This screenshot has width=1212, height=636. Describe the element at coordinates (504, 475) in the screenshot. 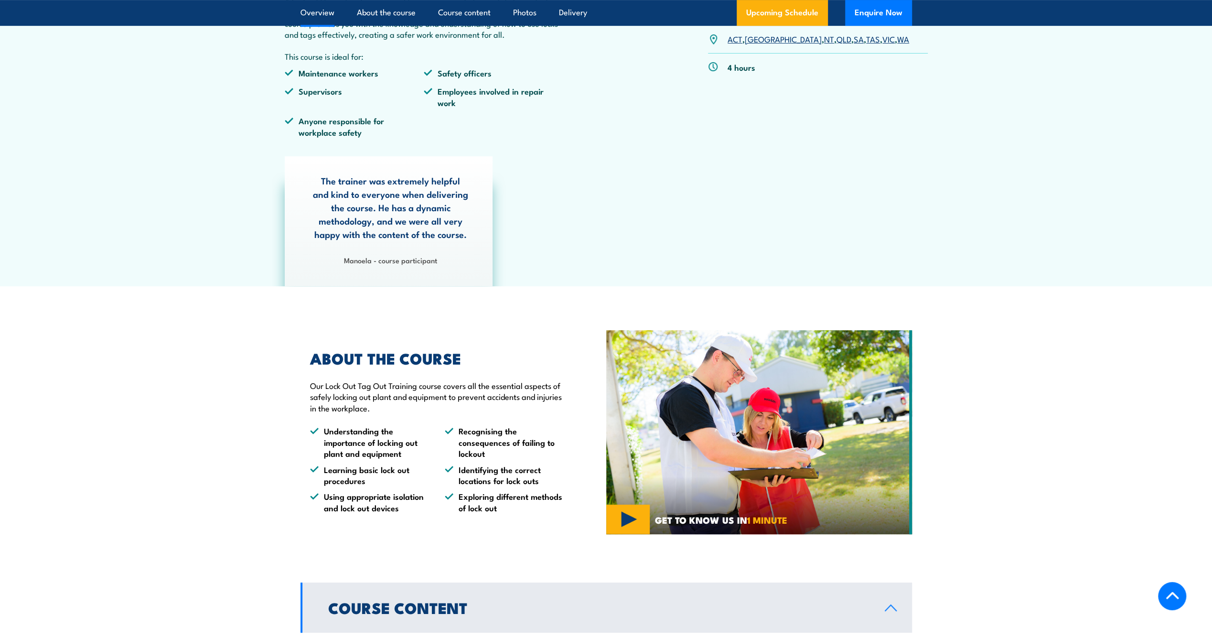

I see `li: Identifying the correct locations for lock outs` at that location.